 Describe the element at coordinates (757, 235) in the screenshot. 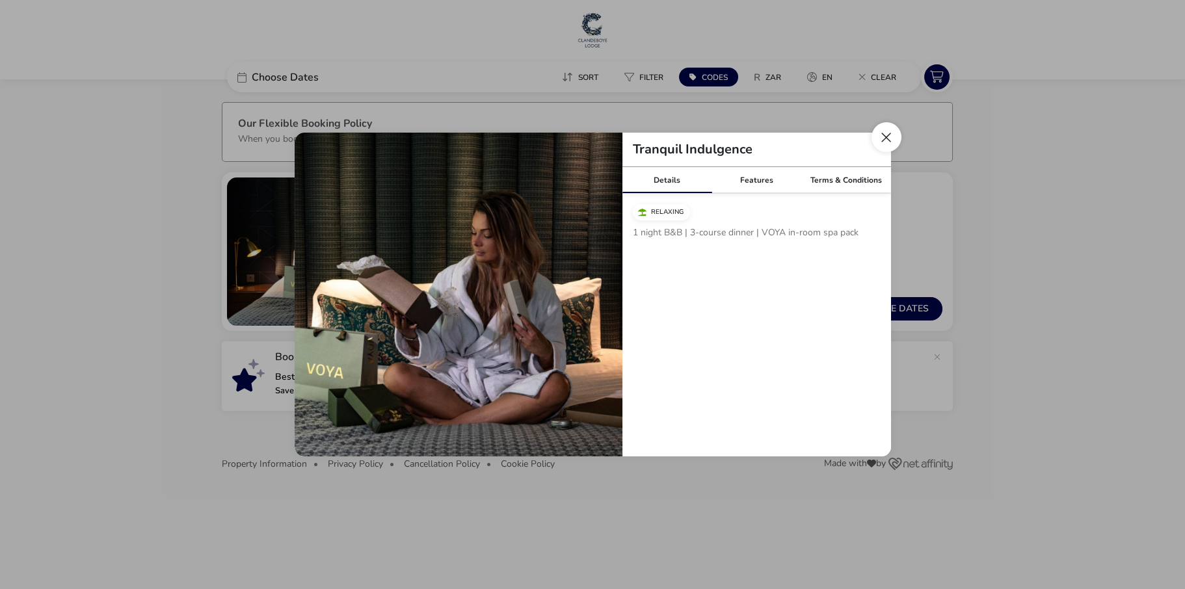

I see `p: 1 night B&B | 3-course dinner | VOYA in-room spa pack` at that location.